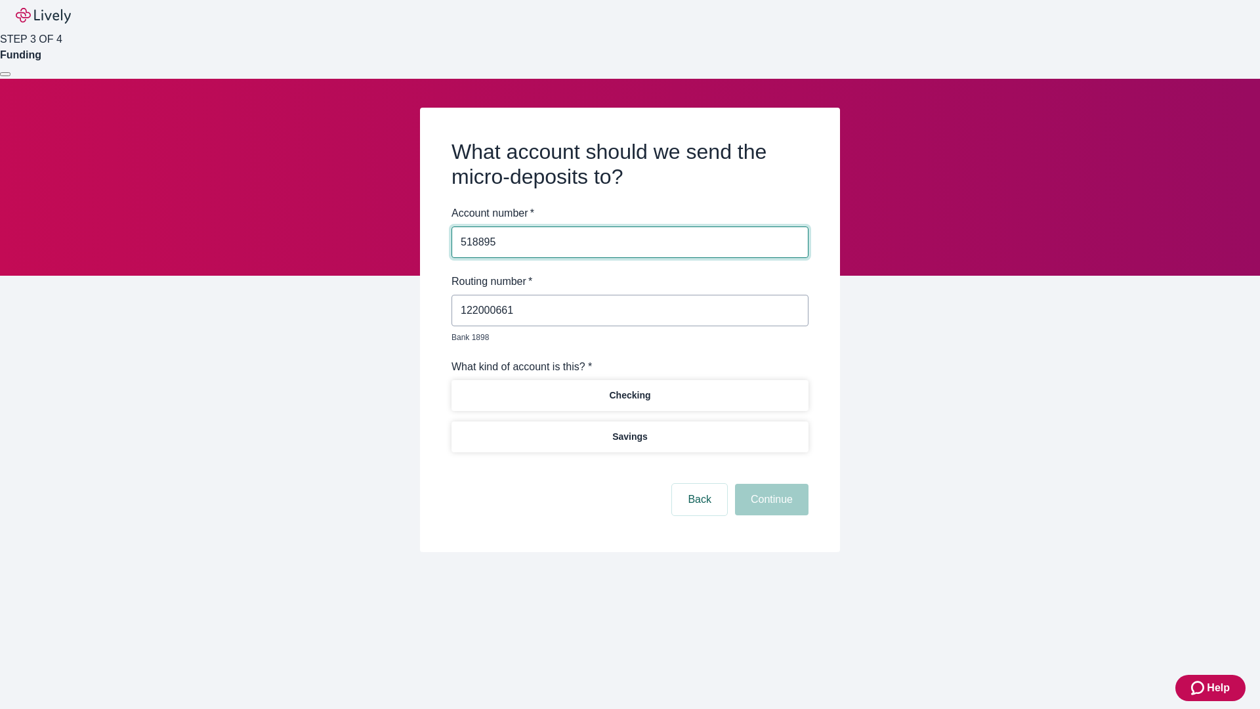  Describe the element at coordinates (1199, 688) in the screenshot. I see `svg: Zendesk support icon` at that location.